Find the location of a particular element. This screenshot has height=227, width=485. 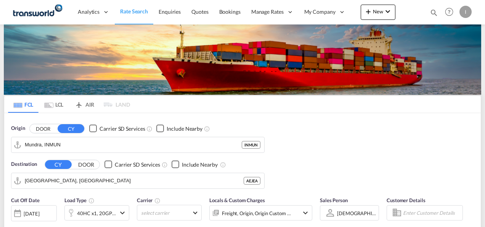

md-input-container: Mundra, INMUN is located at coordinates (138, 145).